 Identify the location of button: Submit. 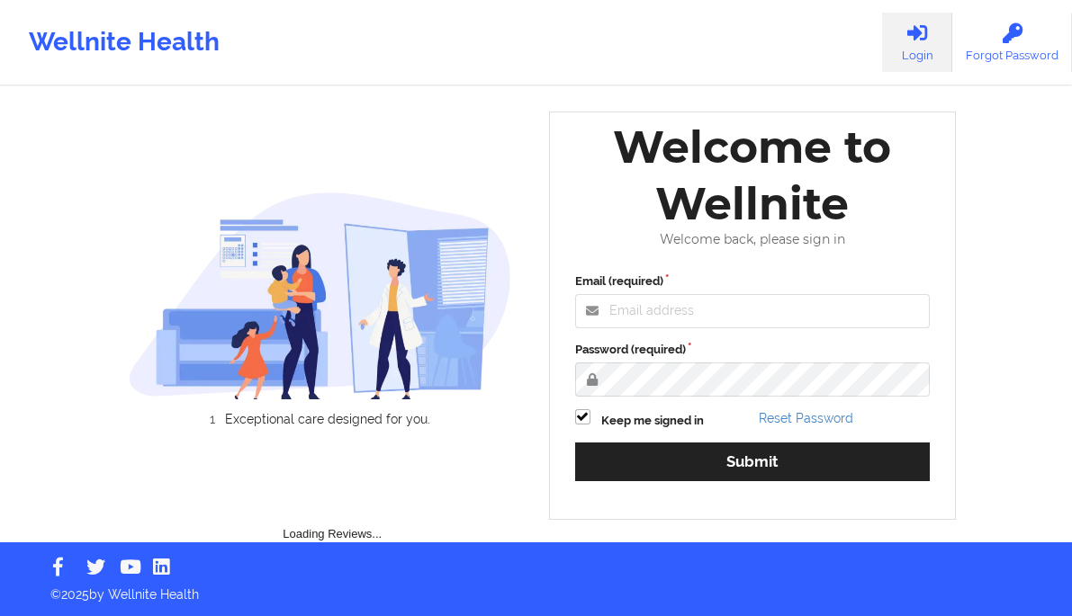
(752, 462).